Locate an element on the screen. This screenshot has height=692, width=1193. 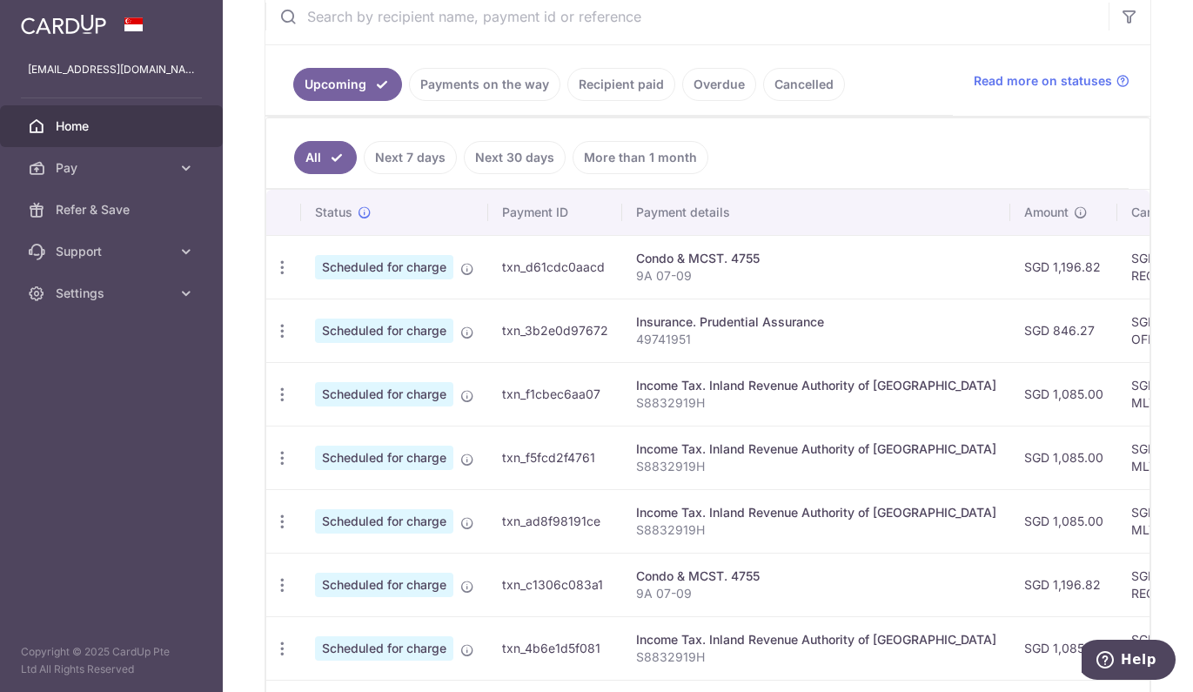
span: Status is located at coordinates (333, 212).